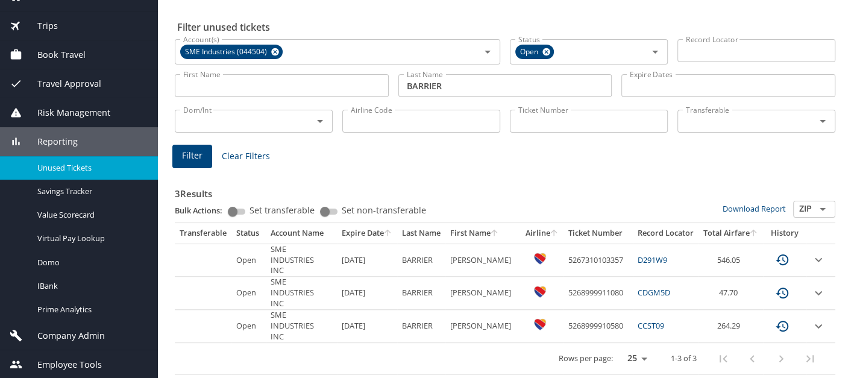  I want to click on th: First Name, so click(483, 233).